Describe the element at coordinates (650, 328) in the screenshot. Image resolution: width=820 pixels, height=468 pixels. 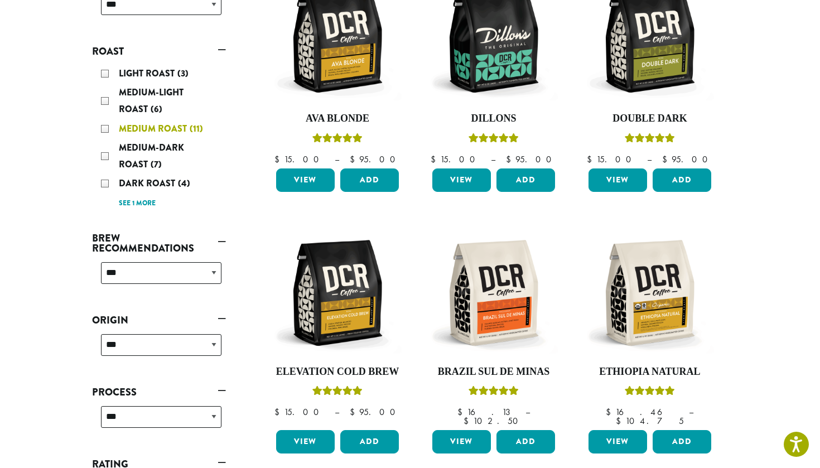
I see `a: Ethiopia NaturalRated 5.00 out of 5` at that location.